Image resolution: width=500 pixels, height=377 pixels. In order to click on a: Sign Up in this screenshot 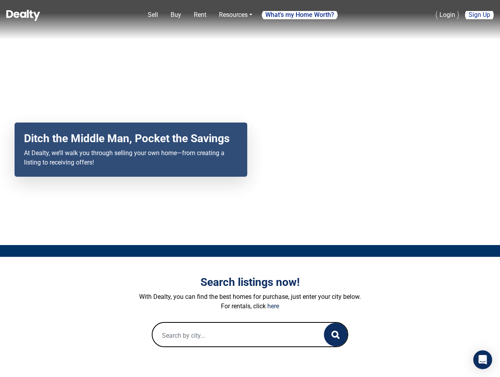, I will do `click(479, 15)`.